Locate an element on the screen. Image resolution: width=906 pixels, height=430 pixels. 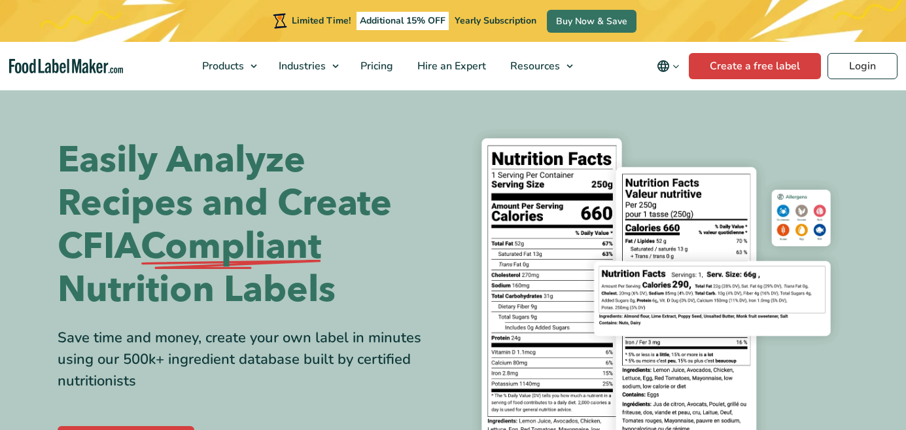
a: Industries is located at coordinates (306, 66).